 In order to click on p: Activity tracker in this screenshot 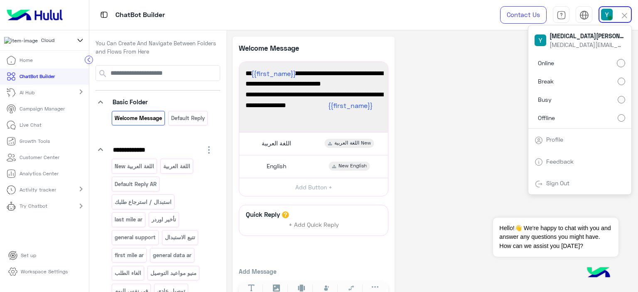, I will do `click(38, 190)`.